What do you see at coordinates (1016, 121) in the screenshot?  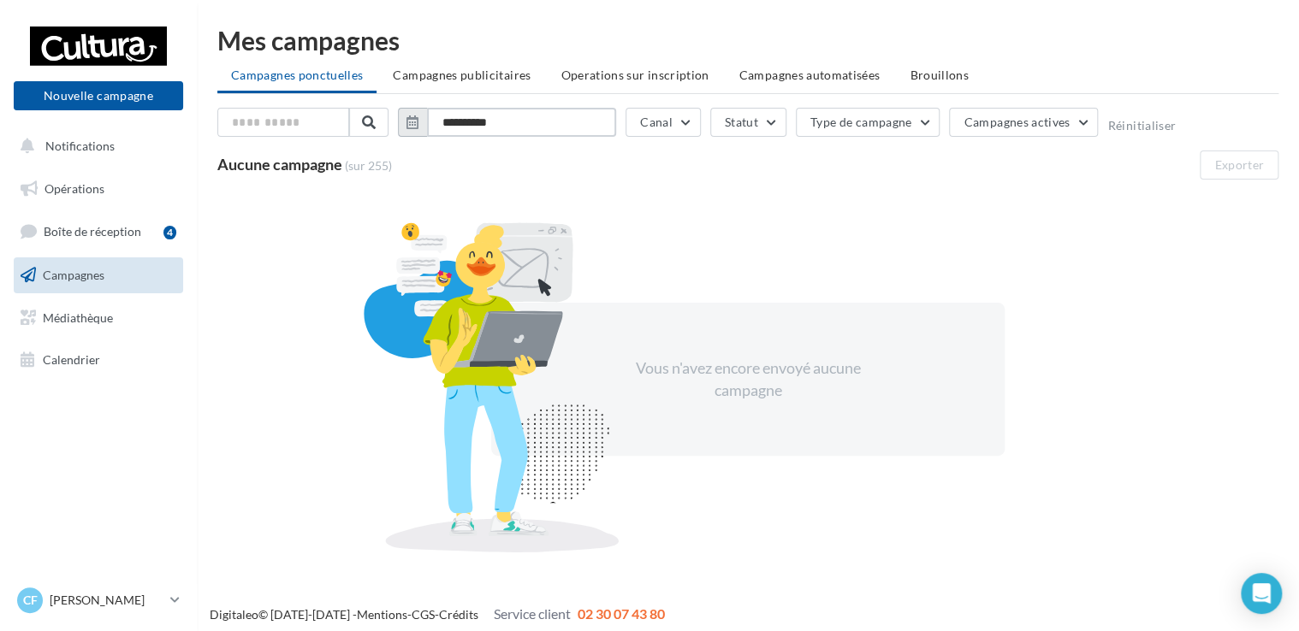 I see `span: Campagnes actives` at bounding box center [1016, 121].